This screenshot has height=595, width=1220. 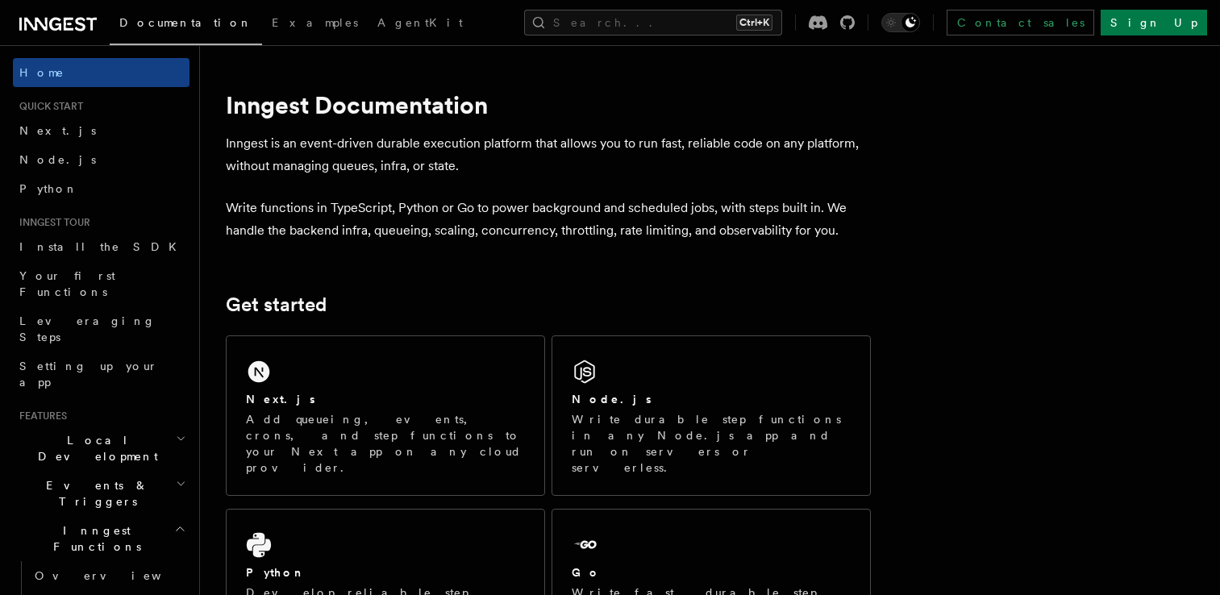 I want to click on a: Your first Functions, so click(x=101, y=284).